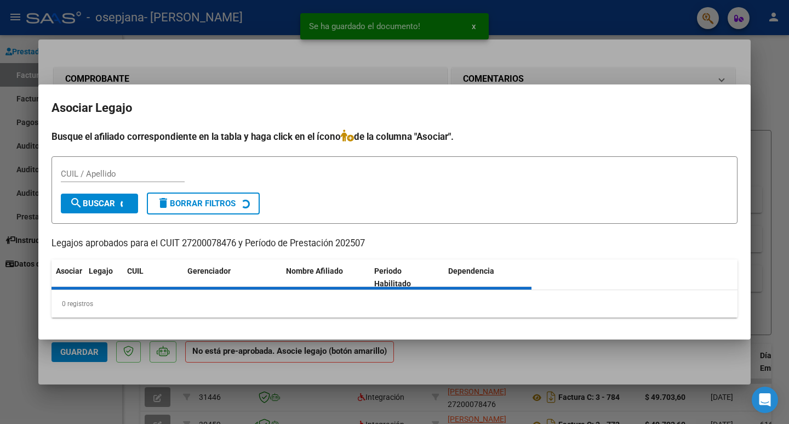  Describe the element at coordinates (76, 203) in the screenshot. I see `mat-icon: search` at that location.